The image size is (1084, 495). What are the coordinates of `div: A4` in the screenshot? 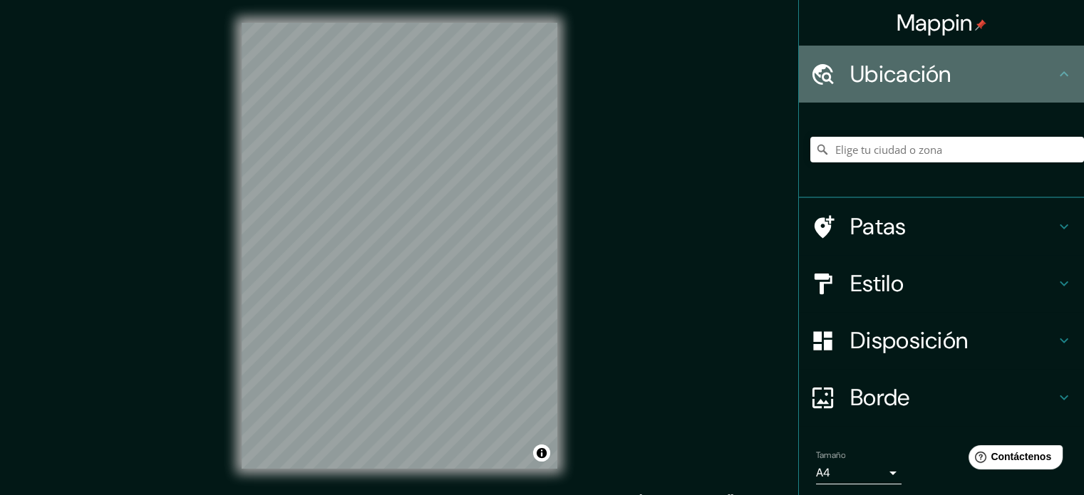 It's located at (859, 473).